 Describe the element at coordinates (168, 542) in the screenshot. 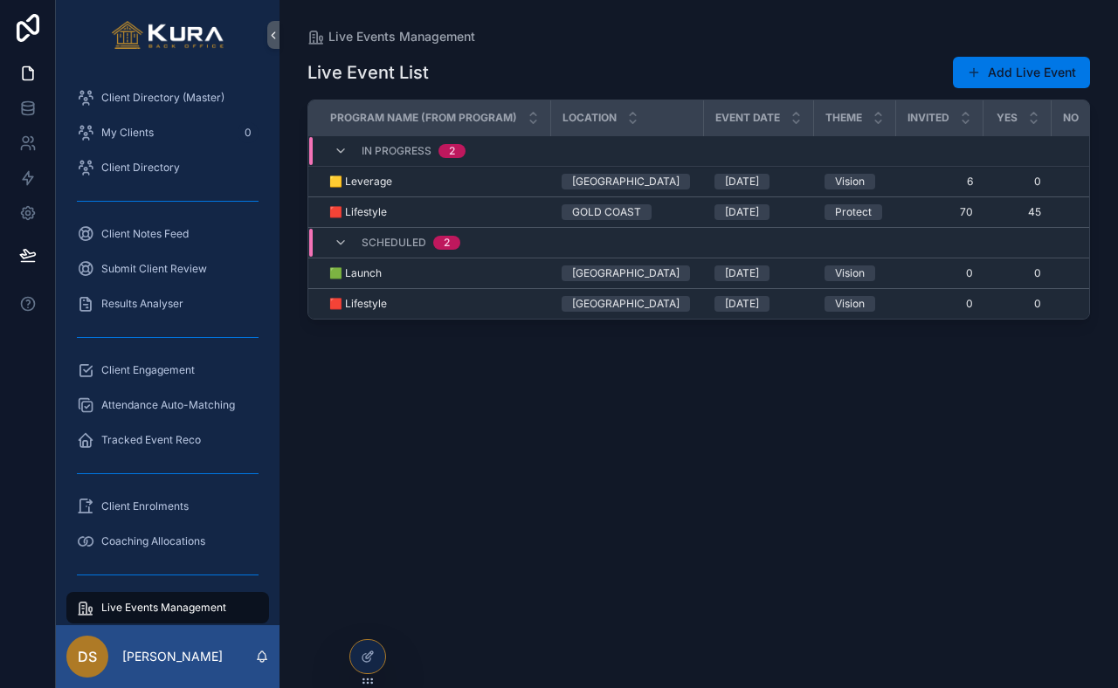

I see `a: Coaching Allocations` at that location.